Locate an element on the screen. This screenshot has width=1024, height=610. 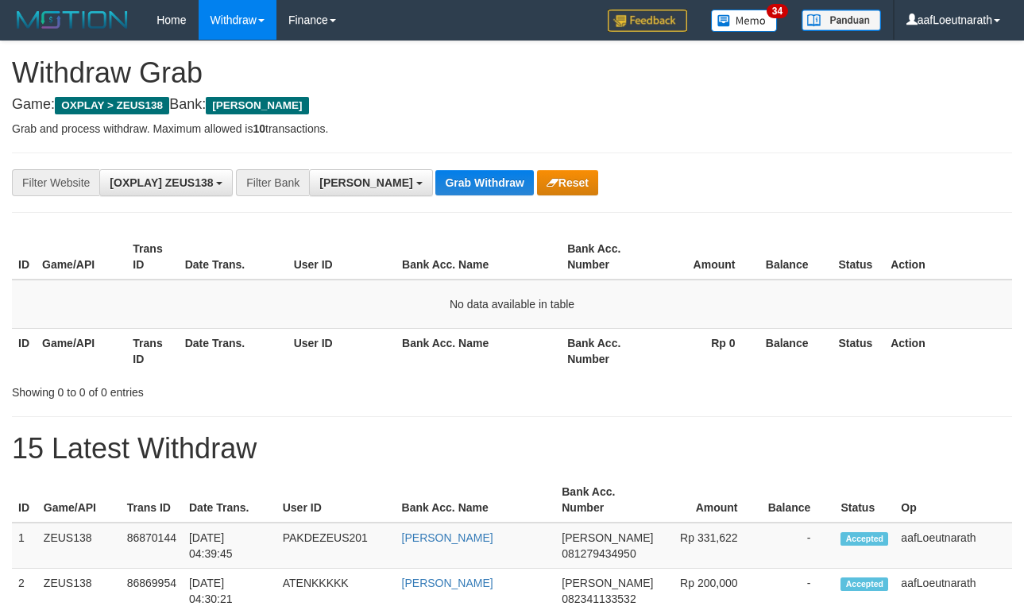
button: Reset is located at coordinates (567, 183).